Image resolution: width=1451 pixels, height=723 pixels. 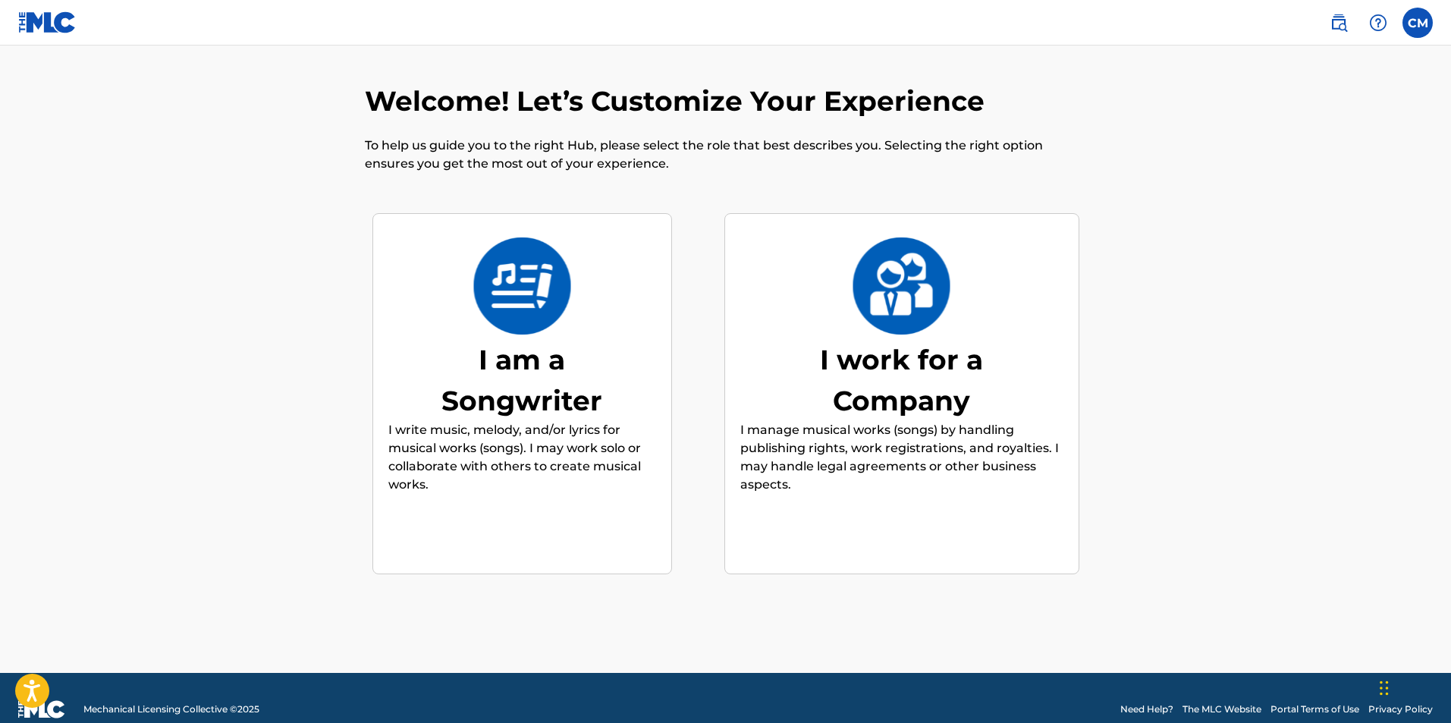 What do you see at coordinates (901, 286) in the screenshot?
I see `img: I work for a Company` at bounding box center [901, 286].